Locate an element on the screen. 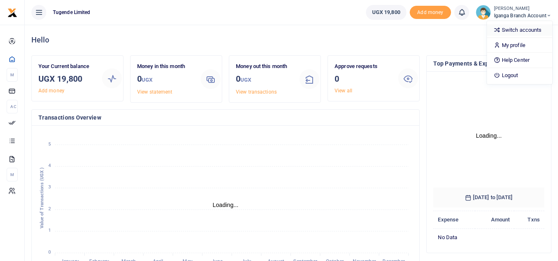 This screenshot has height=261, width=558. tspan: 4 is located at coordinates (50, 166).